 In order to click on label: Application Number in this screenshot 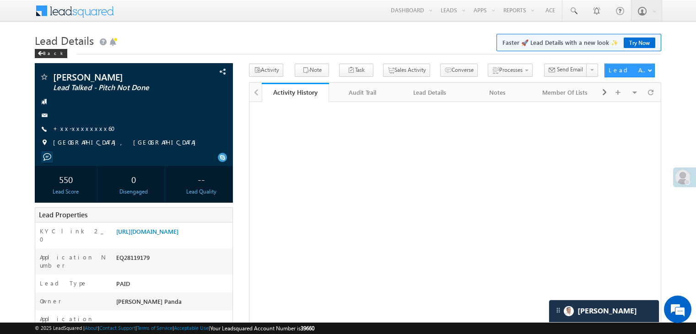, I will do `click(73, 261)`.